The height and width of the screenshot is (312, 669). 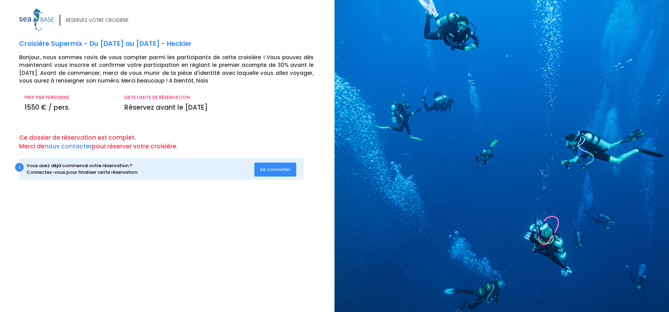 I want to click on span: Se connecter, so click(x=275, y=169).